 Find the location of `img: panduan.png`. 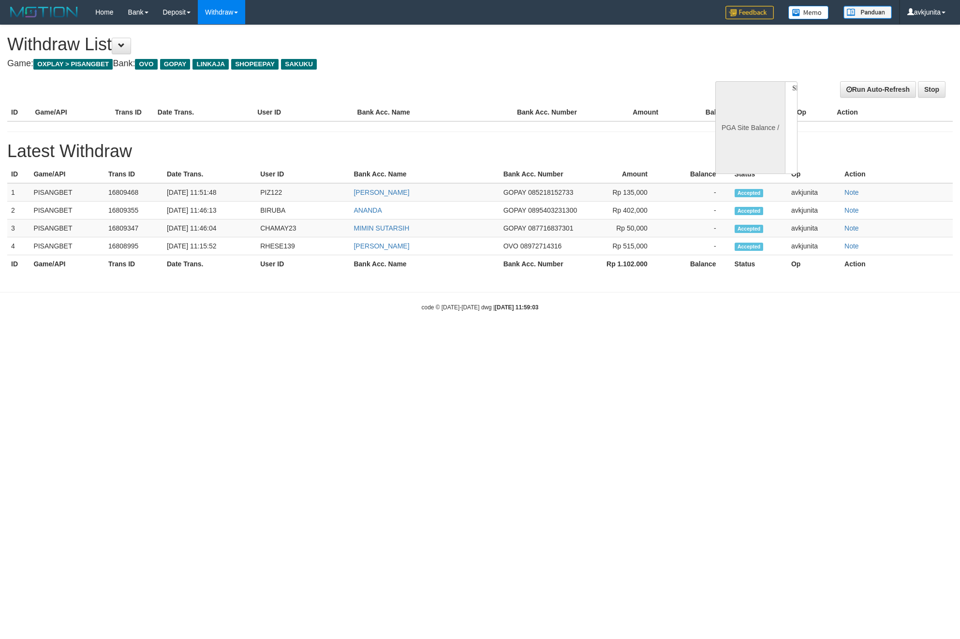

img: panduan.png is located at coordinates (868, 12).